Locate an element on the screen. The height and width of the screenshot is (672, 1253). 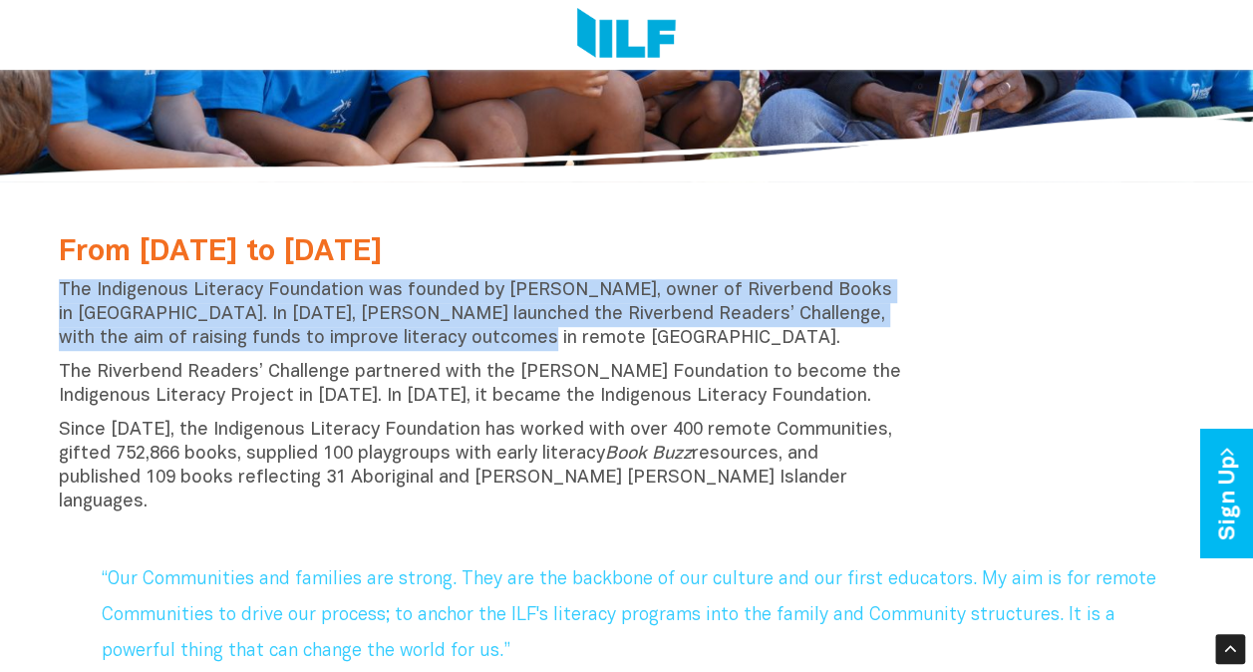
img: Logo is located at coordinates (626, 35).